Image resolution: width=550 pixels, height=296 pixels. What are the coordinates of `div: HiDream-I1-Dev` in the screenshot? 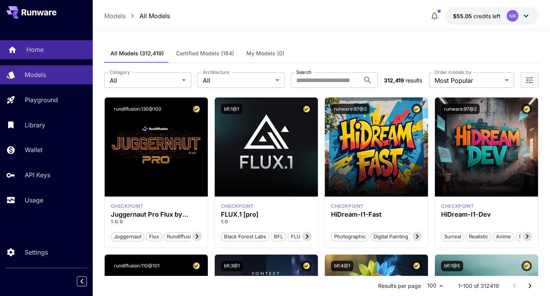 It's located at (487, 214).